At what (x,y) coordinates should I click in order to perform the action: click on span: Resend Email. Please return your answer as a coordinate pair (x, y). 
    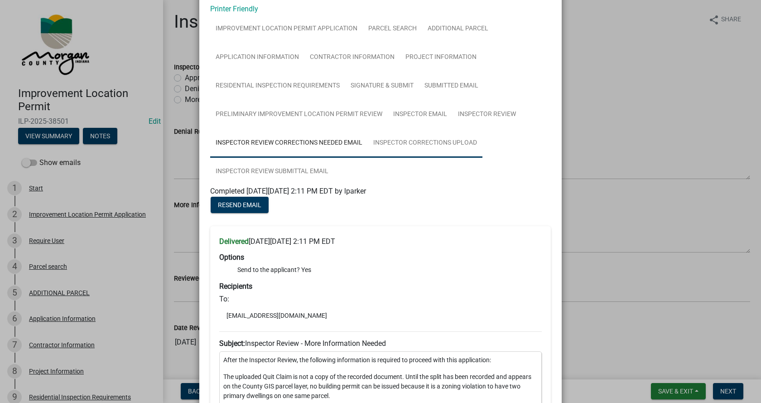
    Looking at the image, I should click on (240, 205).